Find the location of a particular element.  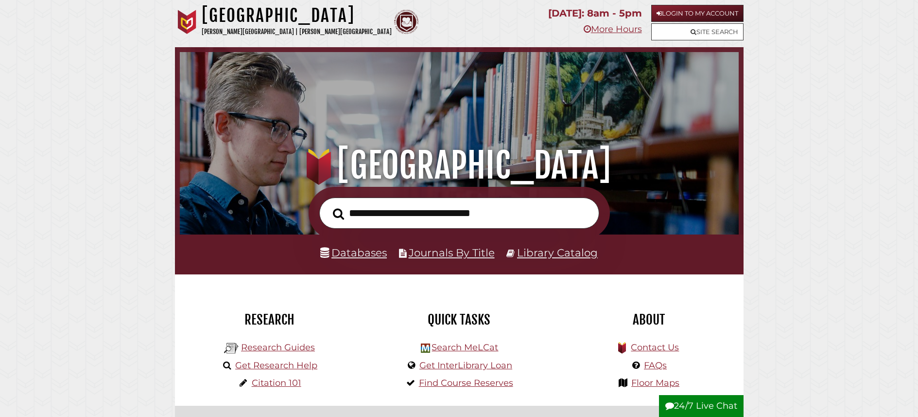

a: Site Search is located at coordinates (698, 32).